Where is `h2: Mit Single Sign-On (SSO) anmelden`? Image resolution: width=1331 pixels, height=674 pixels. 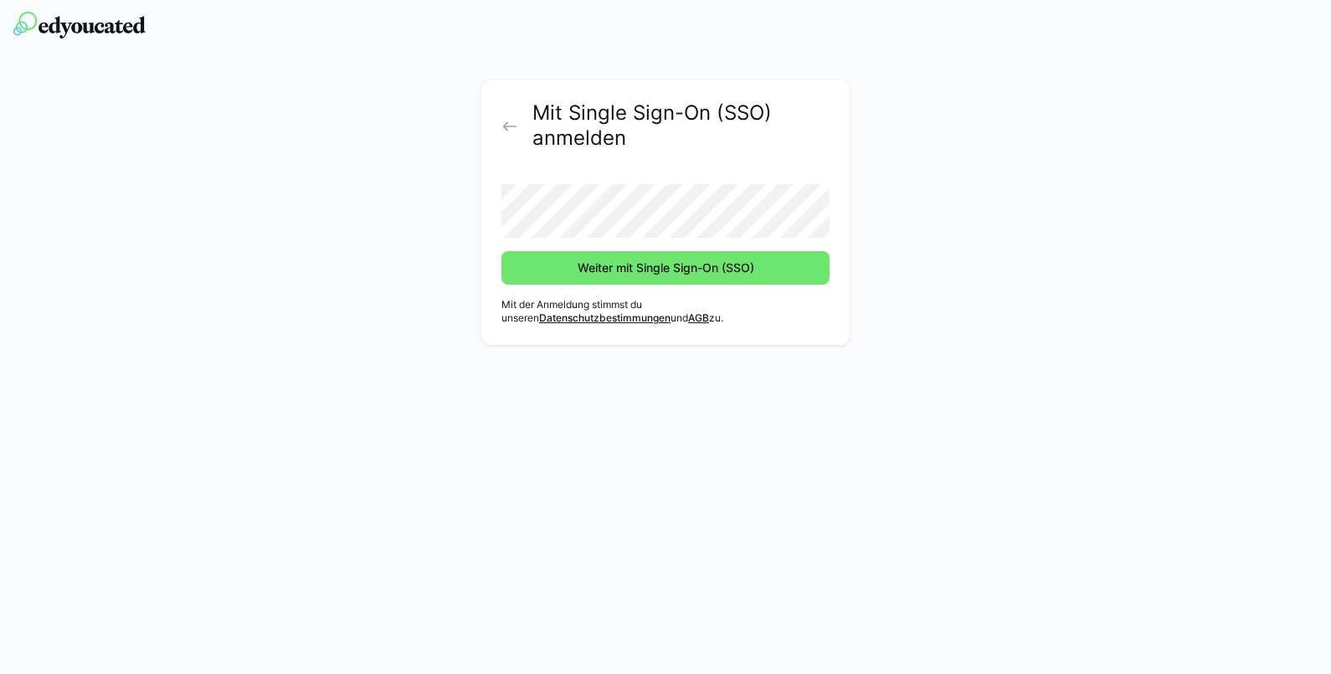 h2: Mit Single Sign-On (SSO) anmelden is located at coordinates (681, 126).